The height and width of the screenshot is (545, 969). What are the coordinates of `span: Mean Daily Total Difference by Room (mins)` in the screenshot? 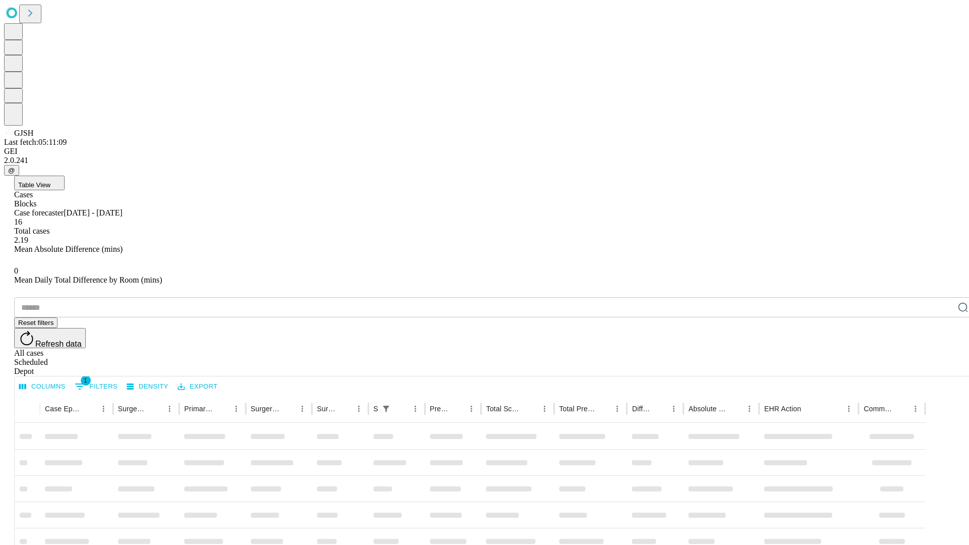 It's located at (88, 280).